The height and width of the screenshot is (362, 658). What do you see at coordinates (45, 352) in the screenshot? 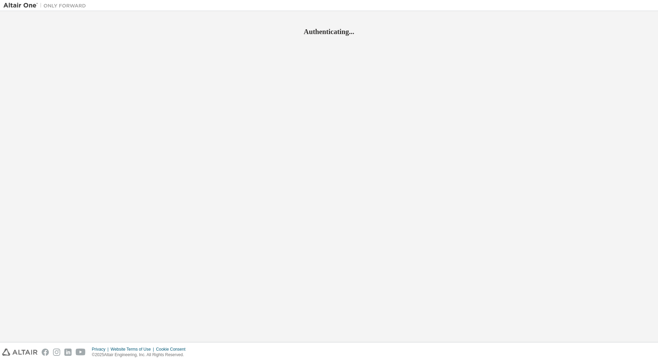
I see `img: facebook.svg` at bounding box center [45, 352].